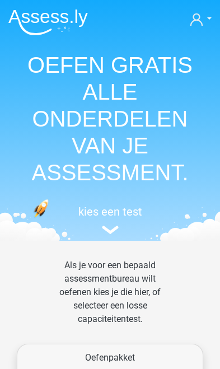 The image size is (220, 369). What do you see at coordinates (48, 22) in the screenshot?
I see `img: Assessly` at bounding box center [48, 22].